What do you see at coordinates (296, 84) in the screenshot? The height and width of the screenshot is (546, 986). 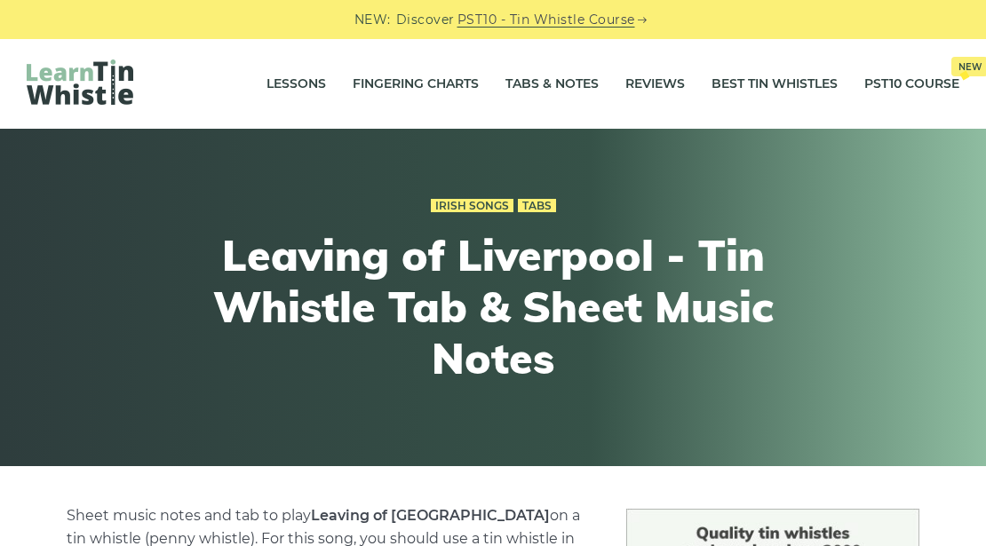 I see `a: Lessons` at bounding box center [296, 84].